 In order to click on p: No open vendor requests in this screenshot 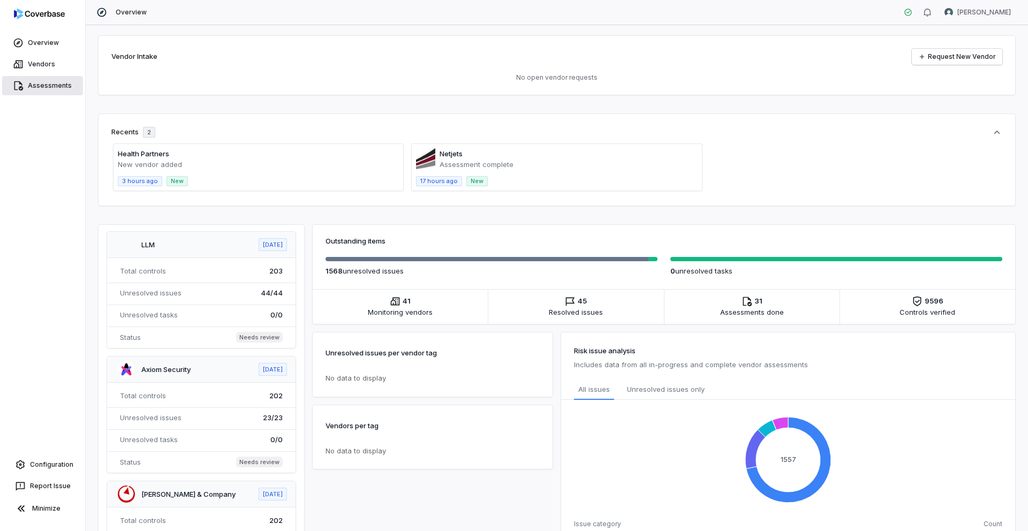, I will do `click(557, 78)`.